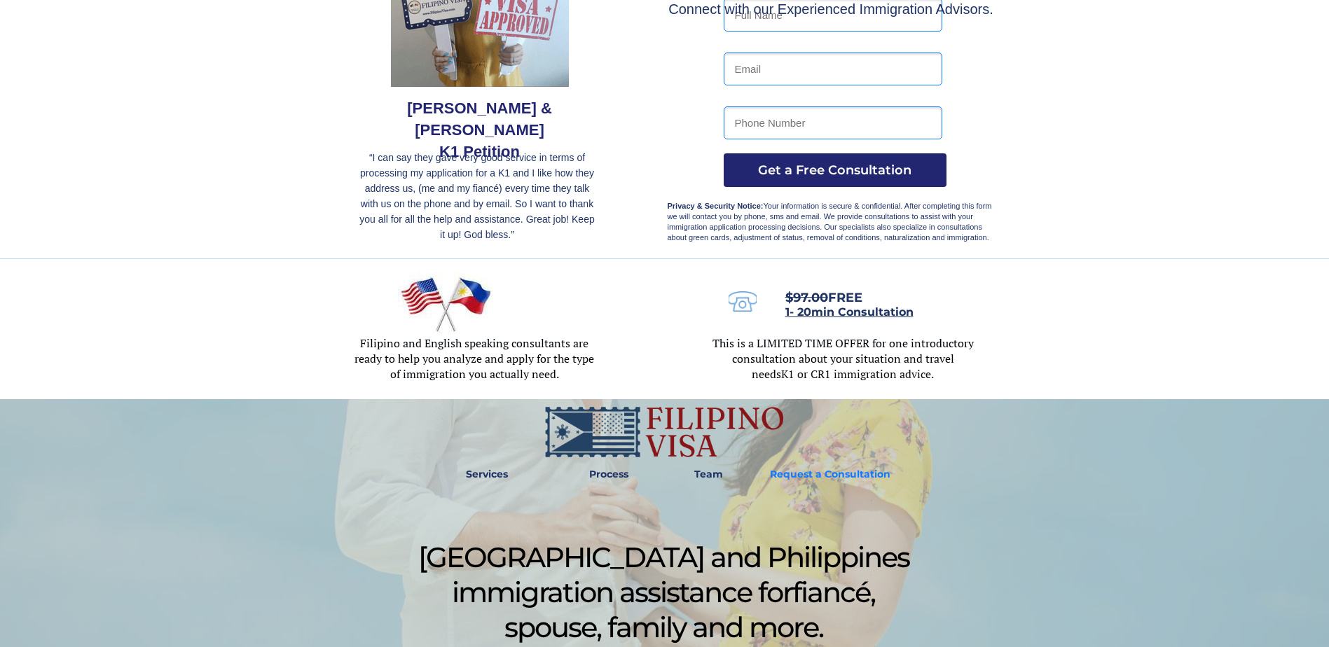 Image resolution: width=1329 pixels, height=647 pixels. Describe the element at coordinates (835, 170) in the screenshot. I see `span: Get a Free Consultation` at that location.